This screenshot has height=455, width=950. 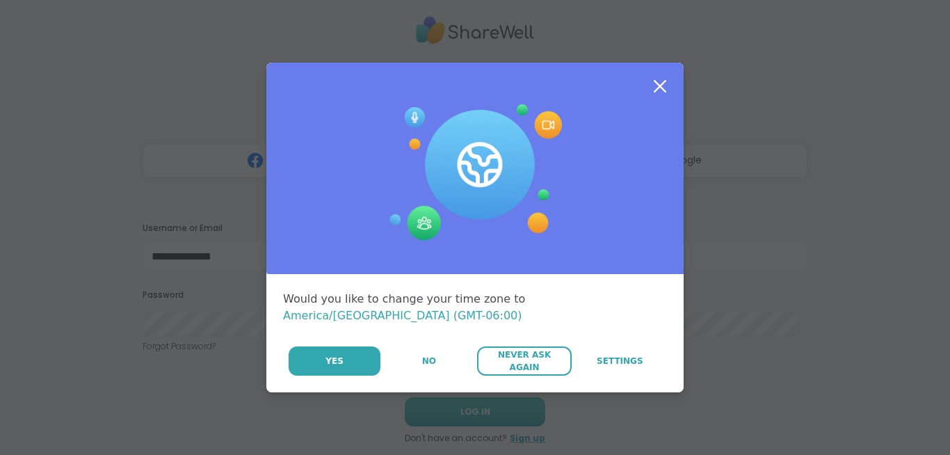 I want to click on span: Settings, so click(x=620, y=361).